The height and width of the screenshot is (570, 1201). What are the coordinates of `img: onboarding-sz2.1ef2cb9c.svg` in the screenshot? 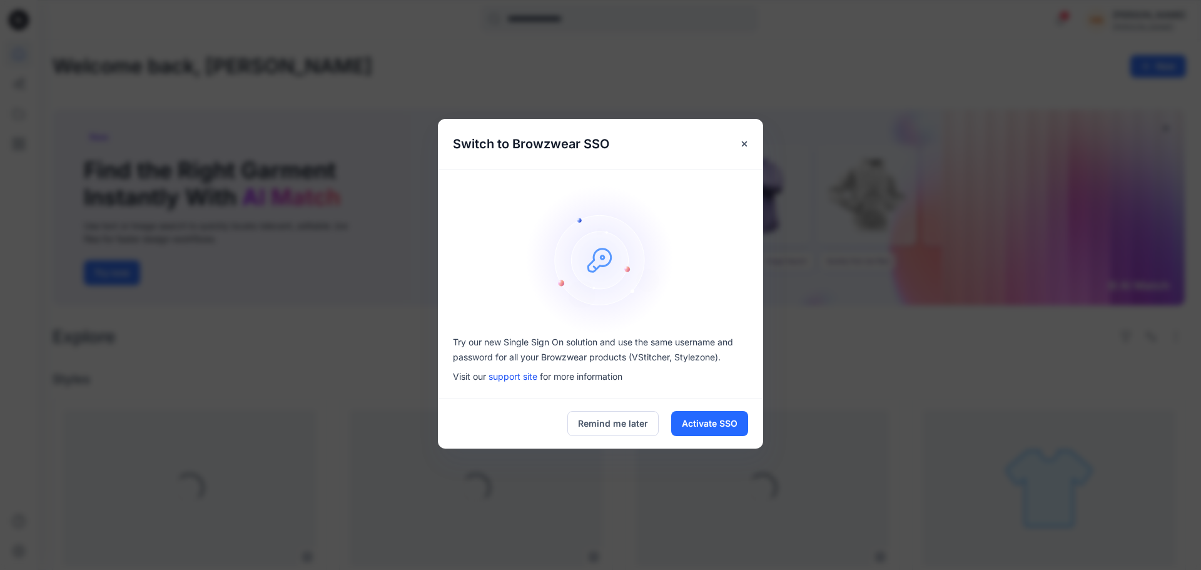 It's located at (600, 260).